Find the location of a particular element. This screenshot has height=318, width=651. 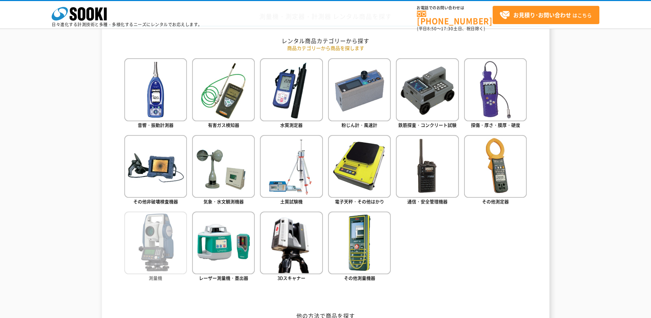

a: 3Dスキャナー is located at coordinates (291, 247).